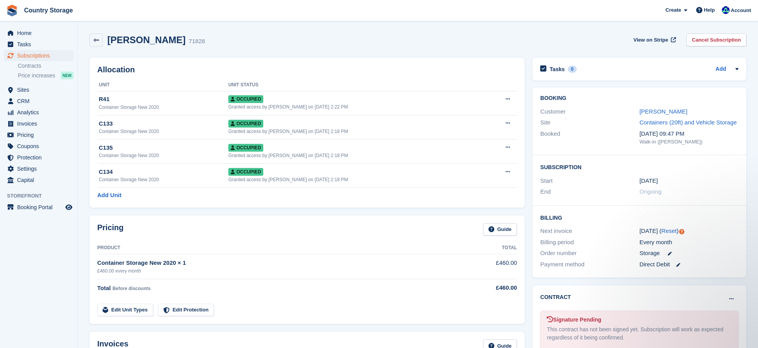 This screenshot has height=348, width=758. I want to click on div: R41, so click(163, 99).